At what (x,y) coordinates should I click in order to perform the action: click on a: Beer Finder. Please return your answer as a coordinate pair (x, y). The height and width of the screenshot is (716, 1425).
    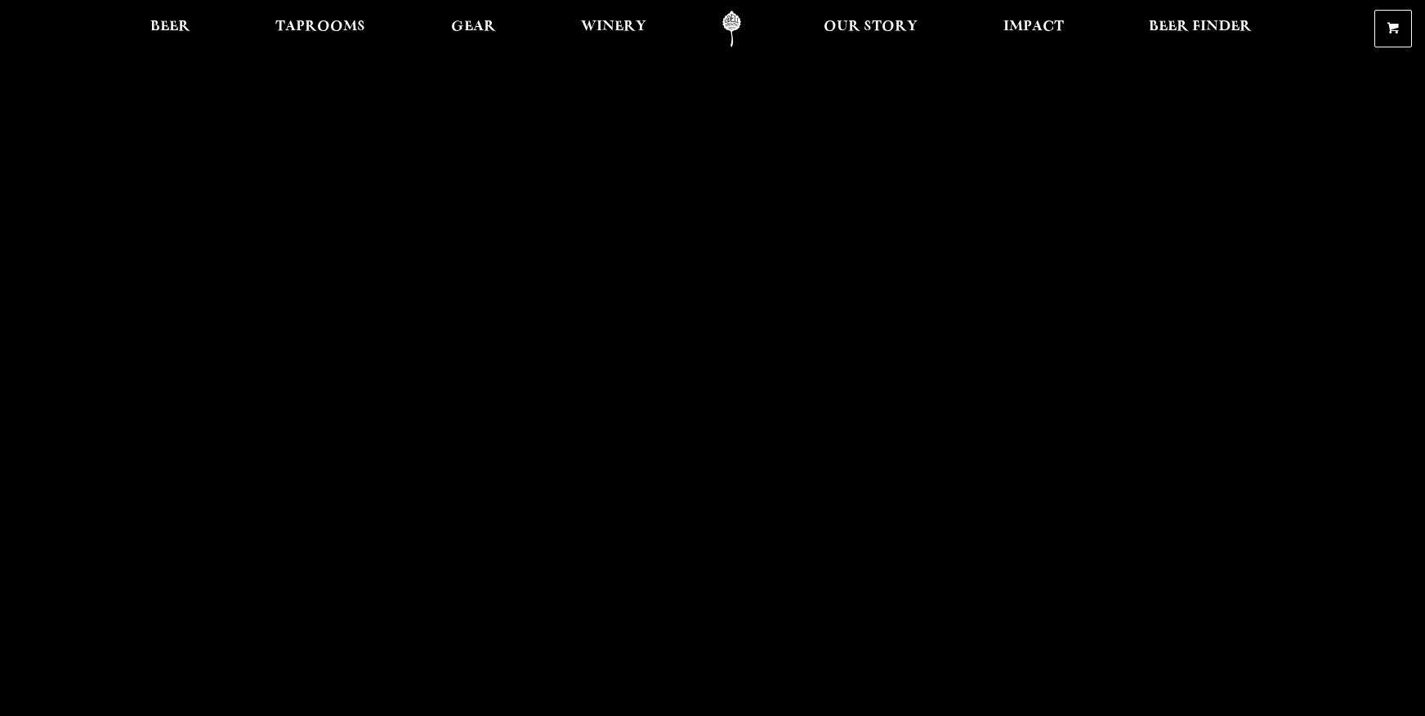
    Looking at the image, I should click on (1200, 29).